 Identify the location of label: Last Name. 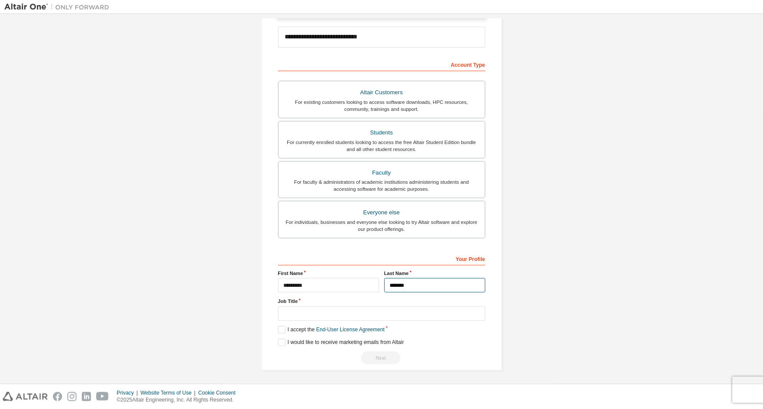
(434, 274).